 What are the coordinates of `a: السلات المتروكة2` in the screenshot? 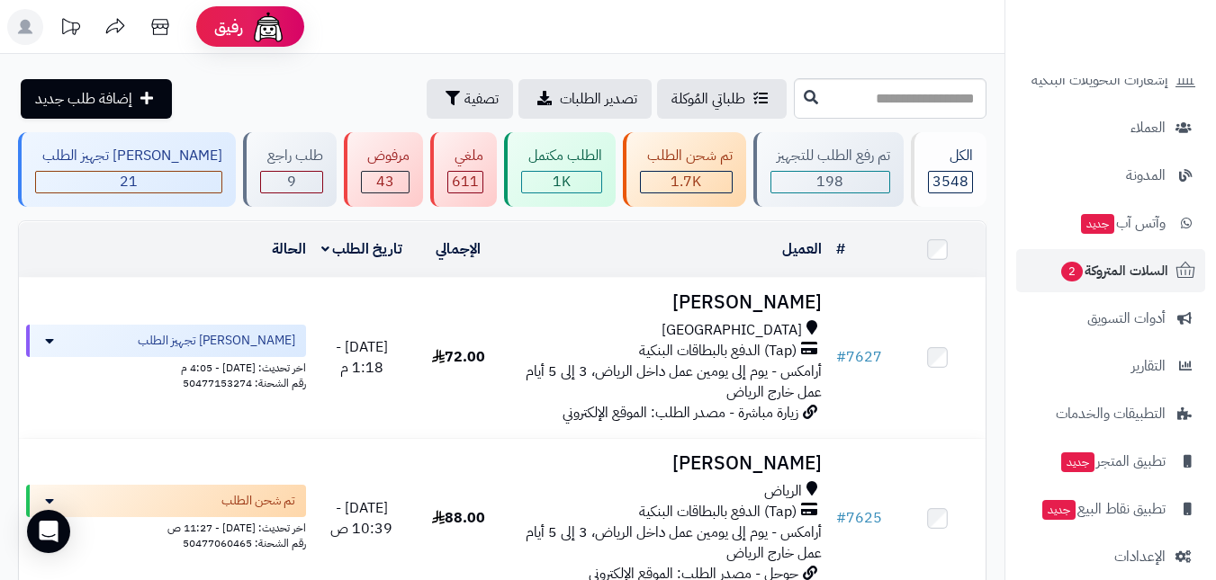 It's located at (1111, 271).